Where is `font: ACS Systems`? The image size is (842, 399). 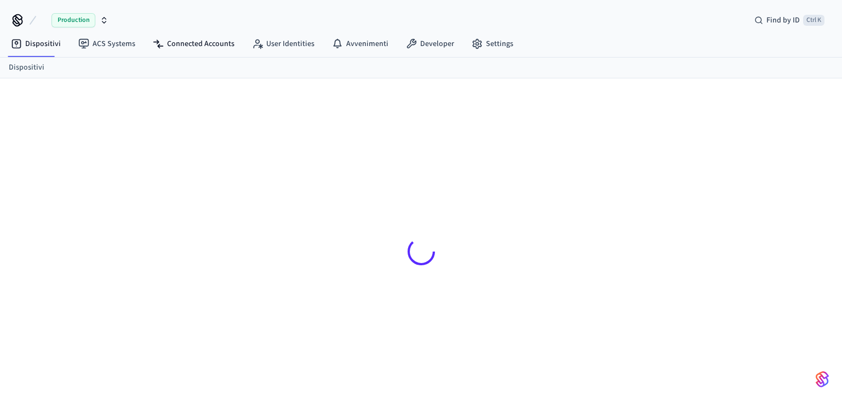
font: ACS Systems is located at coordinates (114, 44).